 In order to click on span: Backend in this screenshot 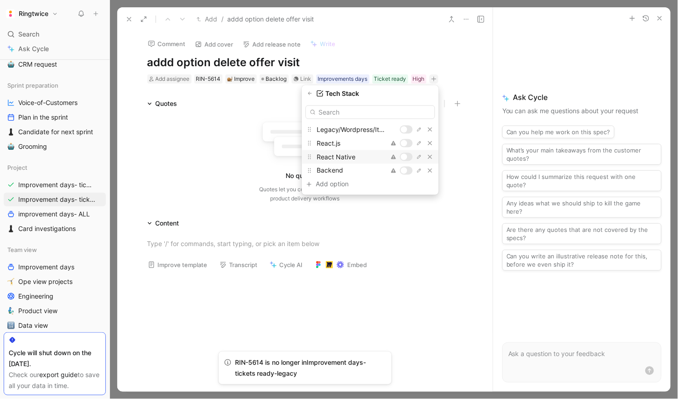, I will do `click(330, 170)`.